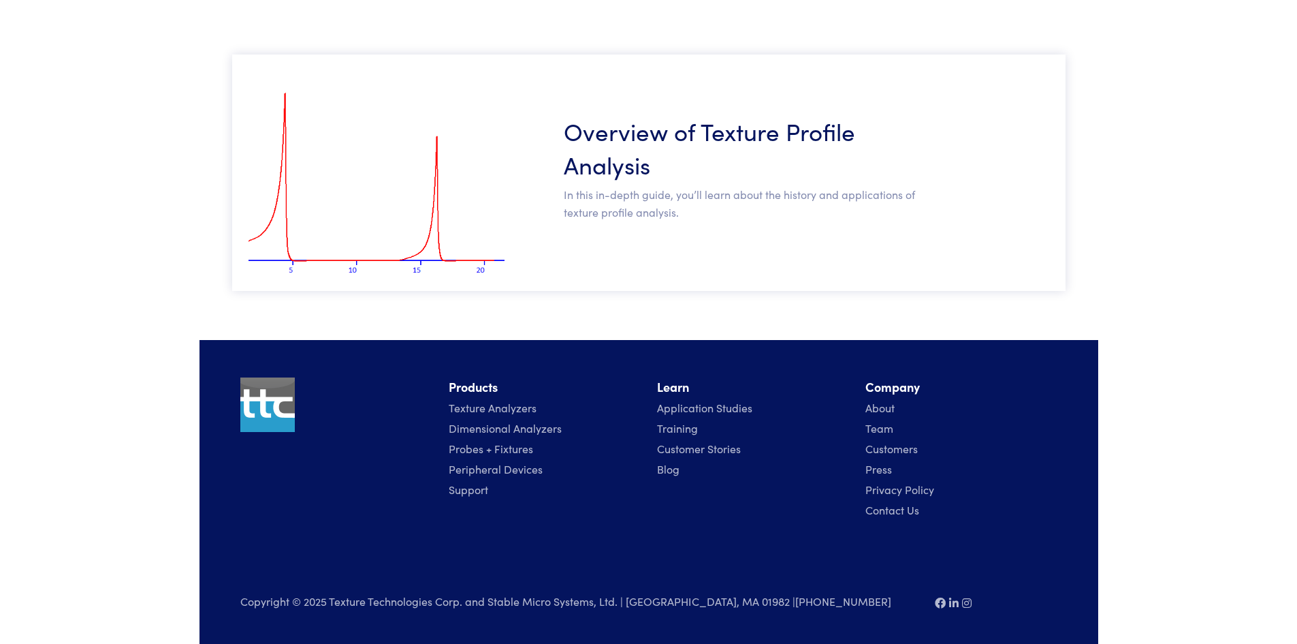 The height and width of the screenshot is (644, 1297). Describe the element at coordinates (469, 489) in the screenshot. I see `a: Support` at that location.